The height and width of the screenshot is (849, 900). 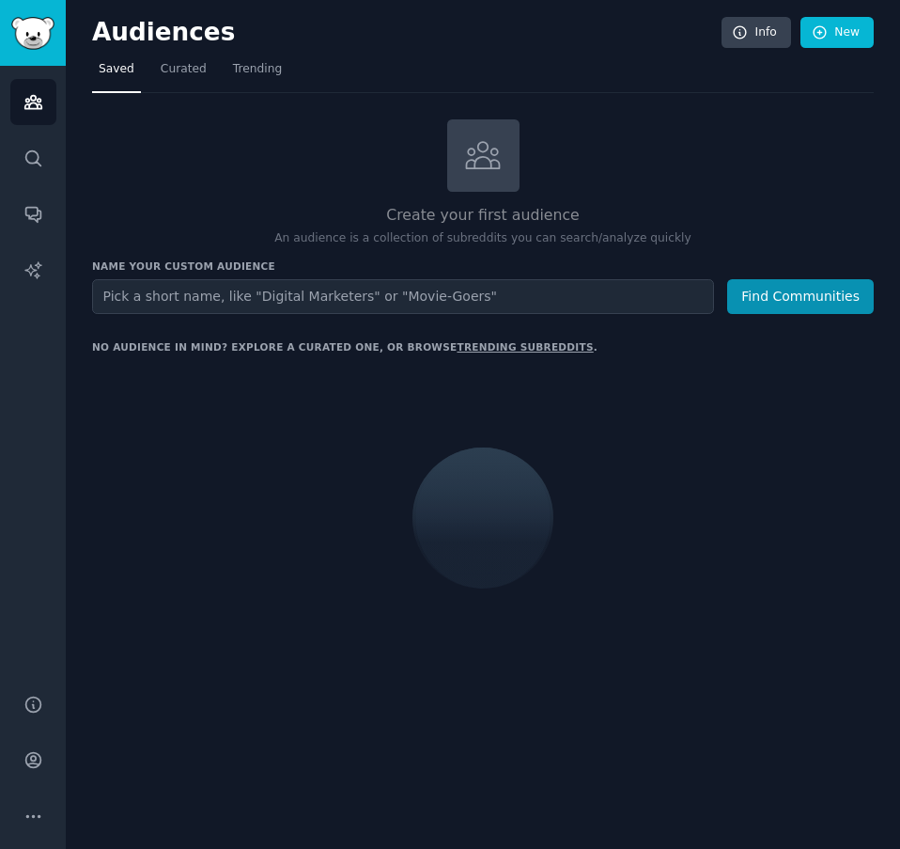 I want to click on a: trending subreddits, so click(x=525, y=347).